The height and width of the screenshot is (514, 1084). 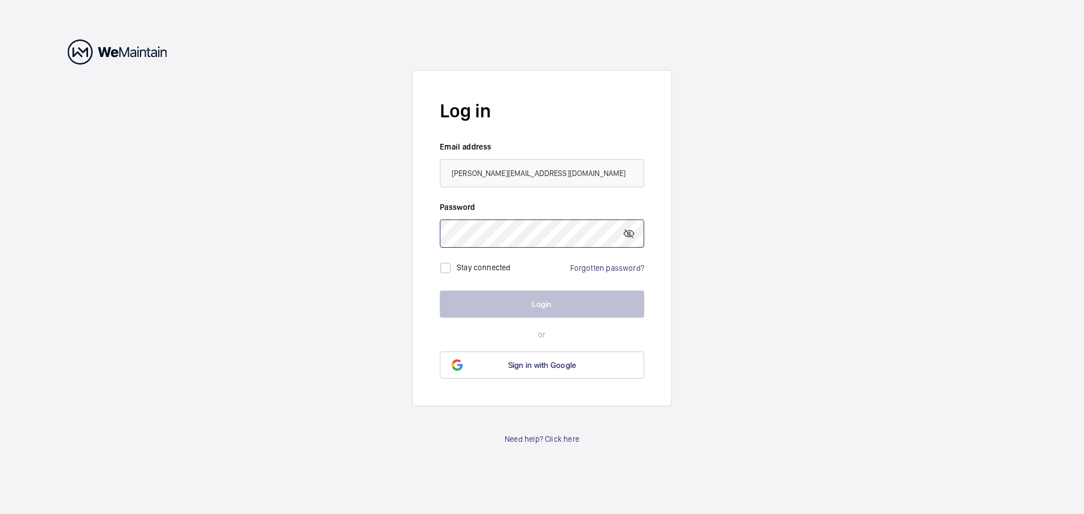 I want to click on input: Your email address, so click(x=542, y=173).